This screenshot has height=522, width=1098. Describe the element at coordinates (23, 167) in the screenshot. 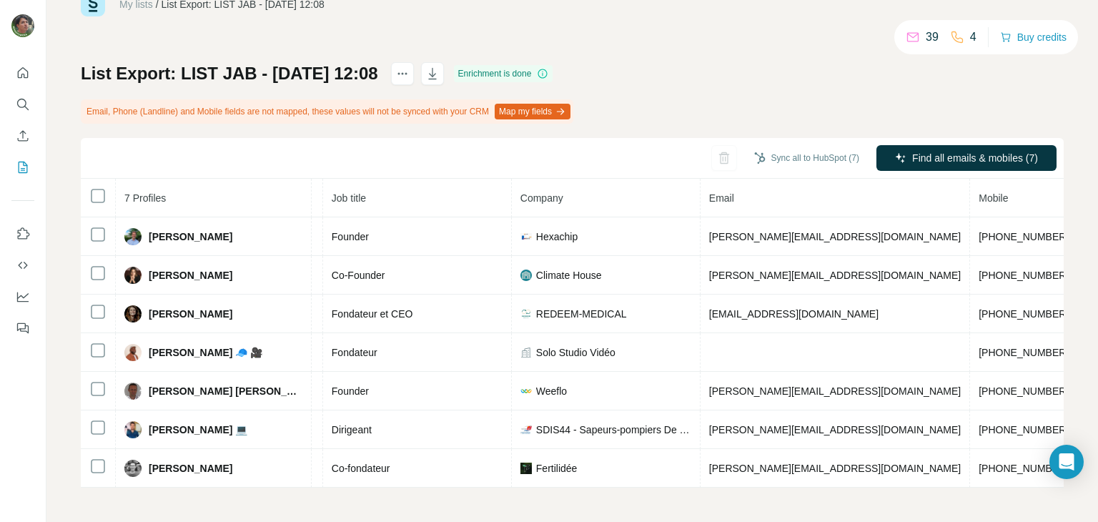

I see `button: My lists` at that location.